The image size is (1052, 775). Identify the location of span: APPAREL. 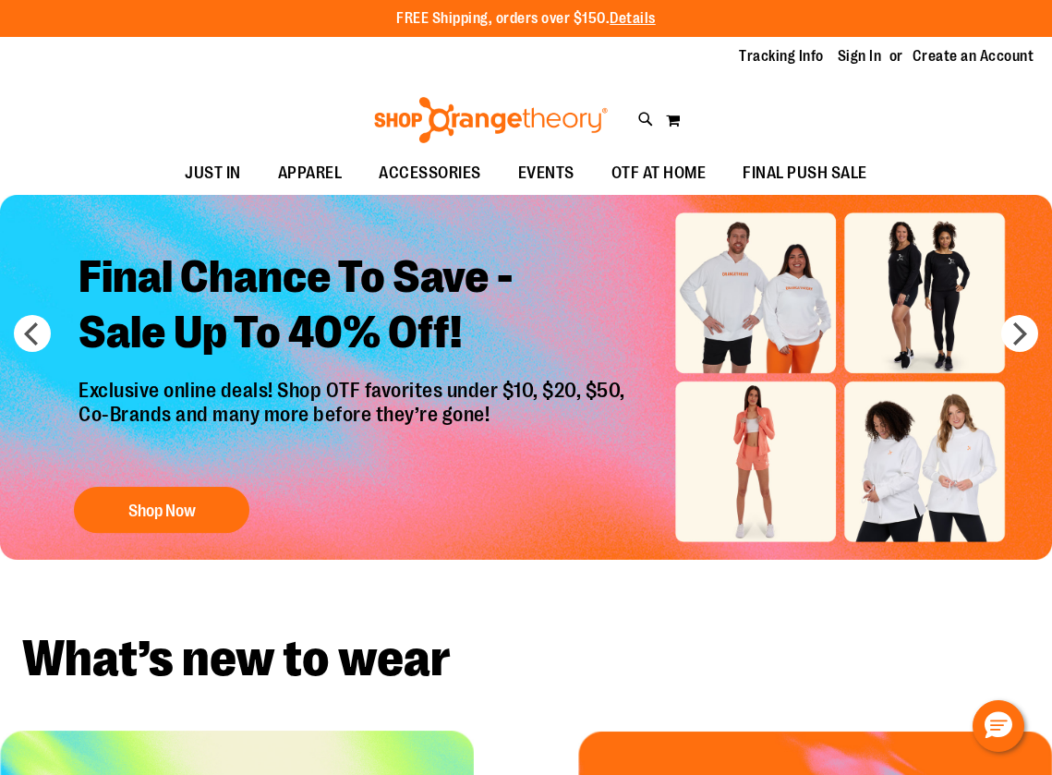
(310, 173).